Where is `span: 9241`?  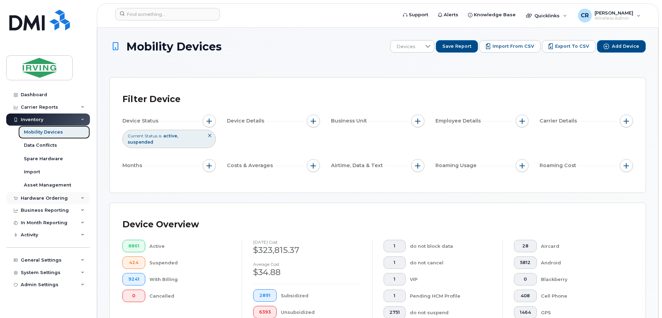 span: 9241 is located at coordinates (134, 279).